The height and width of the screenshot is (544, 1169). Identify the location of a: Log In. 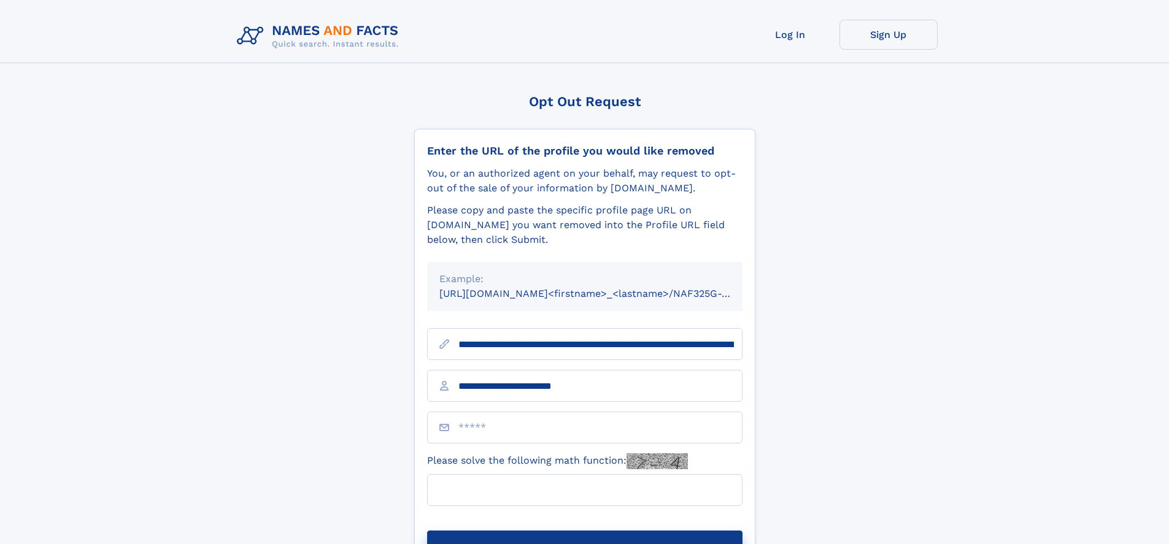
(790, 34).